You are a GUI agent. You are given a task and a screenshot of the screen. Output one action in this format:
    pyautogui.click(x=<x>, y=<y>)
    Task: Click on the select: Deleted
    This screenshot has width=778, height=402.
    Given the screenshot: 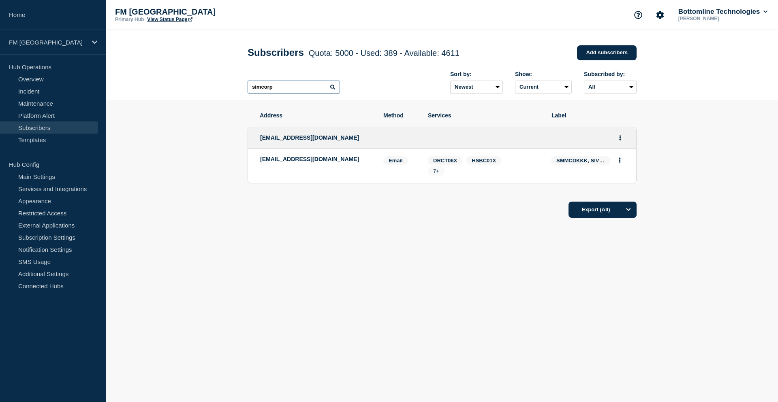 What is the action you would take?
    pyautogui.click(x=543, y=87)
    